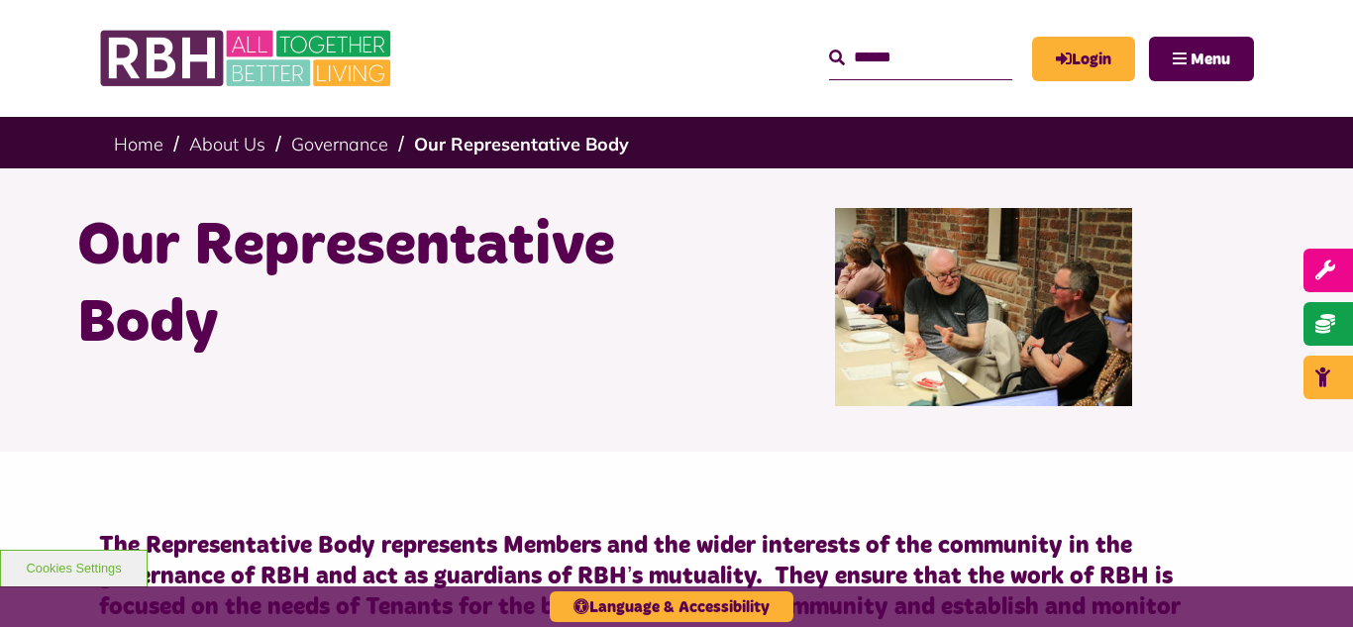  I want to click on a: Our Representative Body, so click(521, 144).